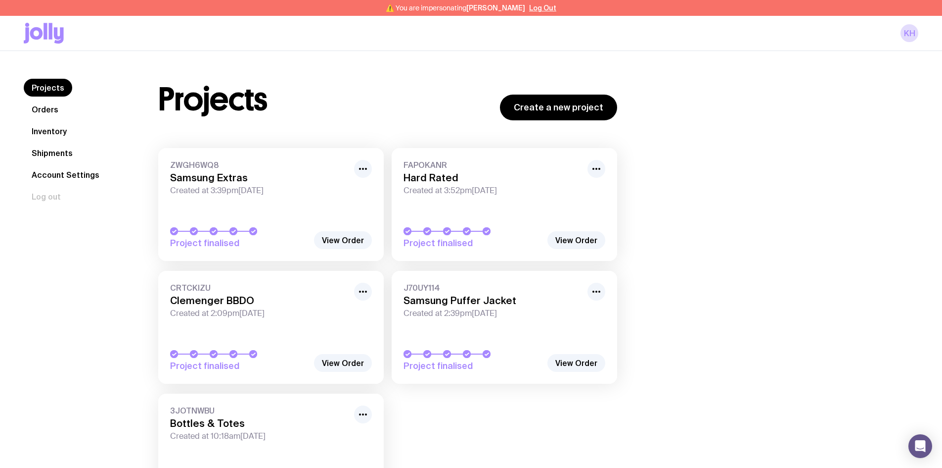  Describe the element at coordinates (46, 196) in the screenshot. I see `button: Log out` at that location.